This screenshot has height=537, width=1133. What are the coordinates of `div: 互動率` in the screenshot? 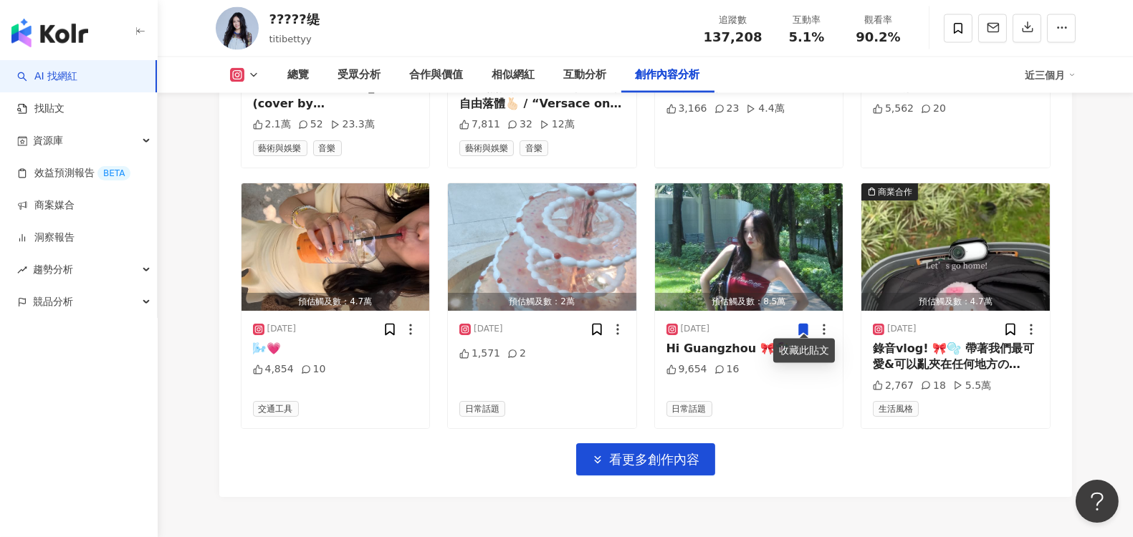 It's located at (807, 20).